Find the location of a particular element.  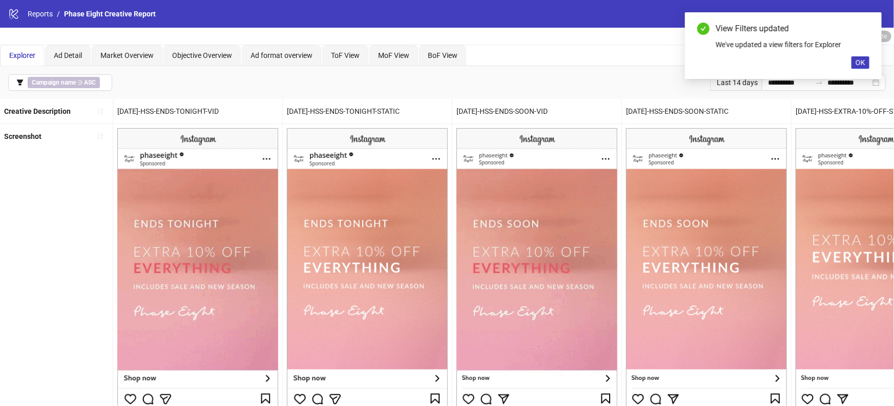

span: Ad Detail is located at coordinates (68, 55).